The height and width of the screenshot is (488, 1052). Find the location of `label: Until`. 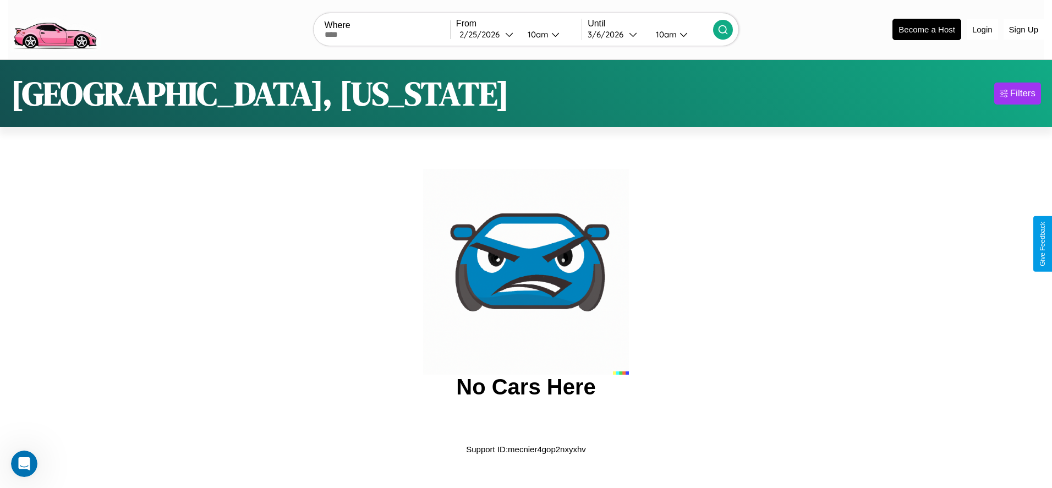

label: Until is located at coordinates (650, 24).